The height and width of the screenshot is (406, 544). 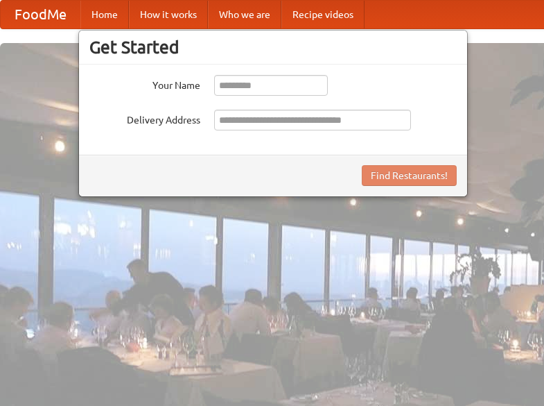 I want to click on h3: Get Started, so click(x=273, y=47).